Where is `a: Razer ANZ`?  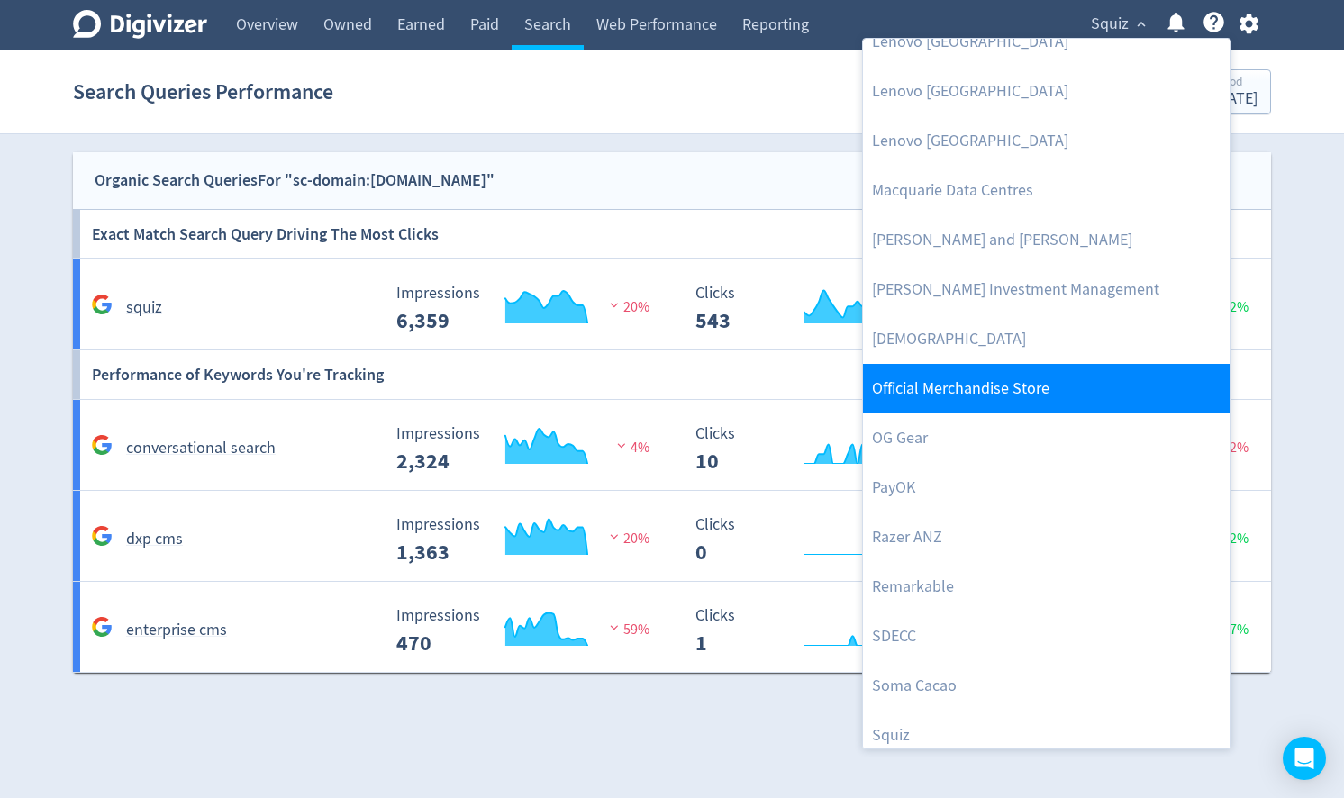 a: Razer ANZ is located at coordinates (1046, 537).